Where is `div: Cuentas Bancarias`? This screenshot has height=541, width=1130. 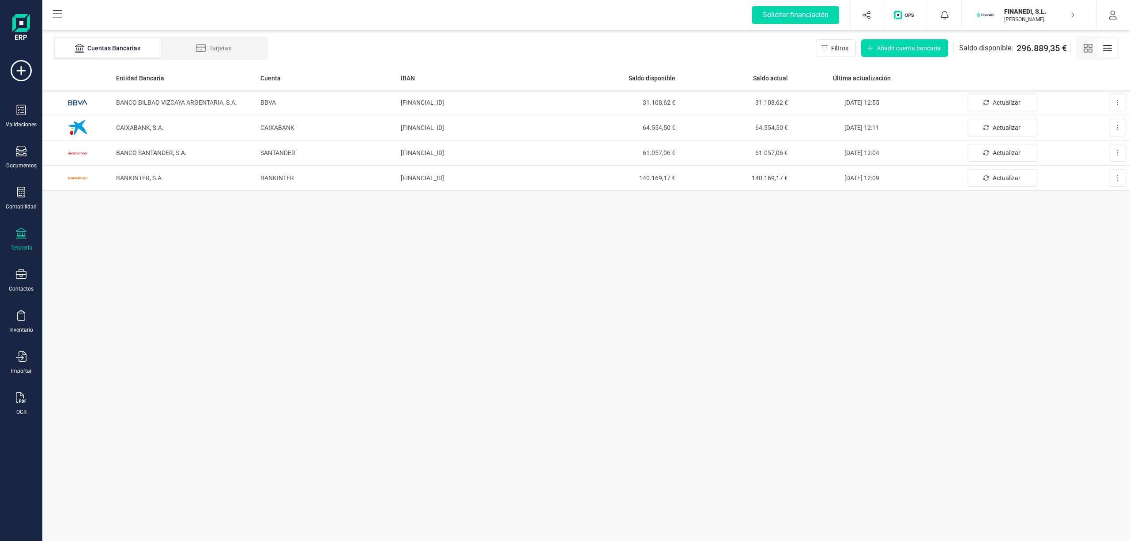
div: Cuentas Bancarias is located at coordinates (108, 48).